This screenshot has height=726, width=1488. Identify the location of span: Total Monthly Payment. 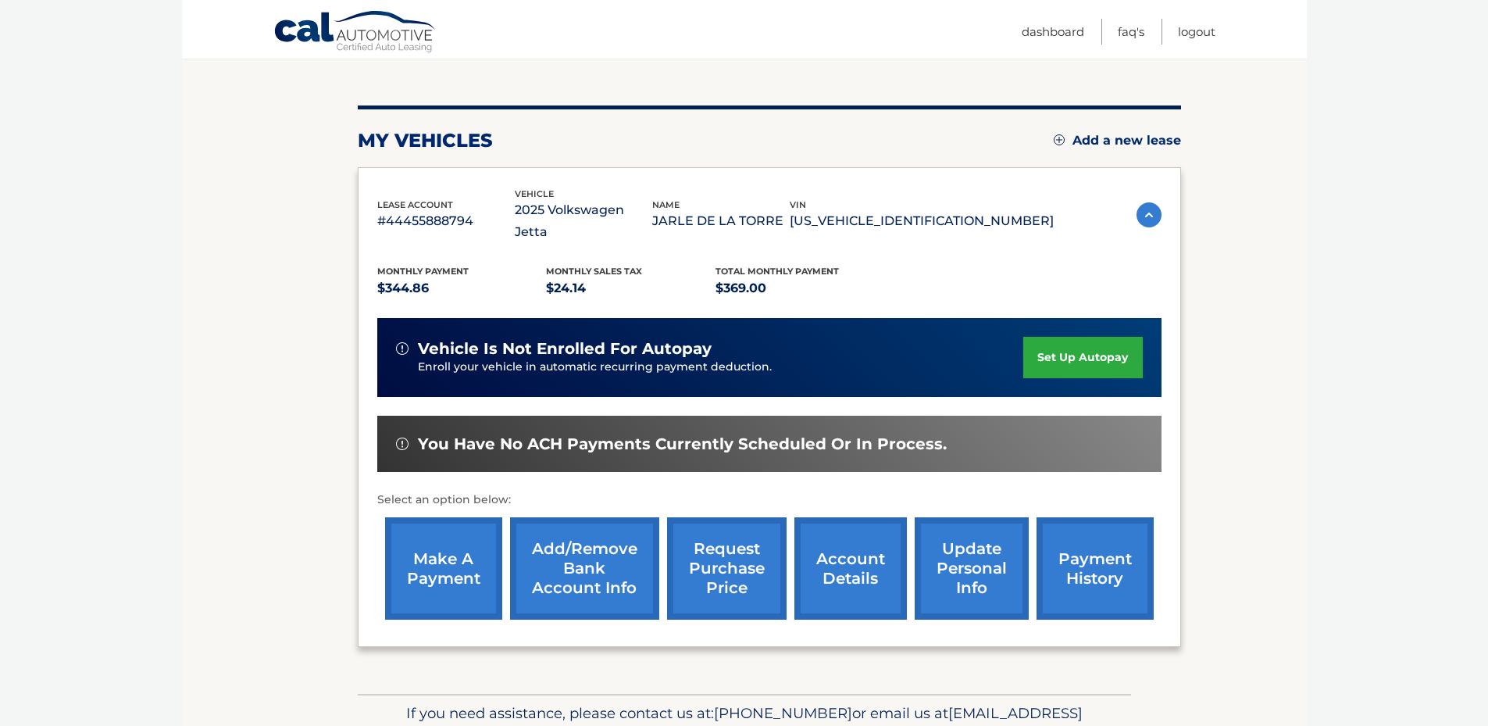
(777, 271).